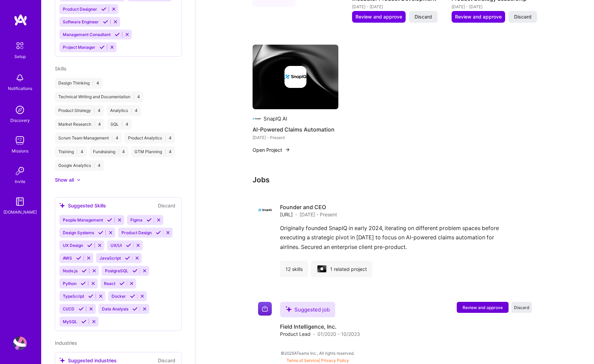 This screenshot has width=594, height=364. Describe the element at coordinates (87, 34) in the screenshot. I see `span: Management Consultant` at that location.